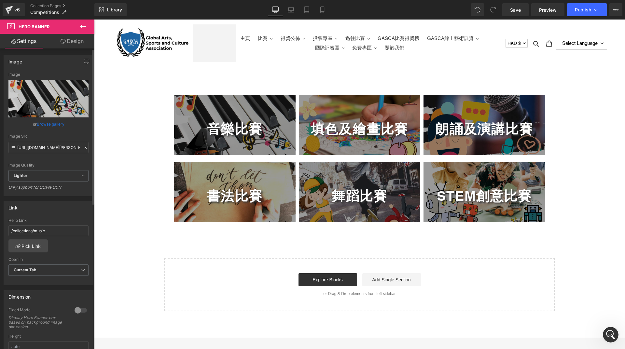  I want to click on div: Fixed Mode, so click(38, 311).